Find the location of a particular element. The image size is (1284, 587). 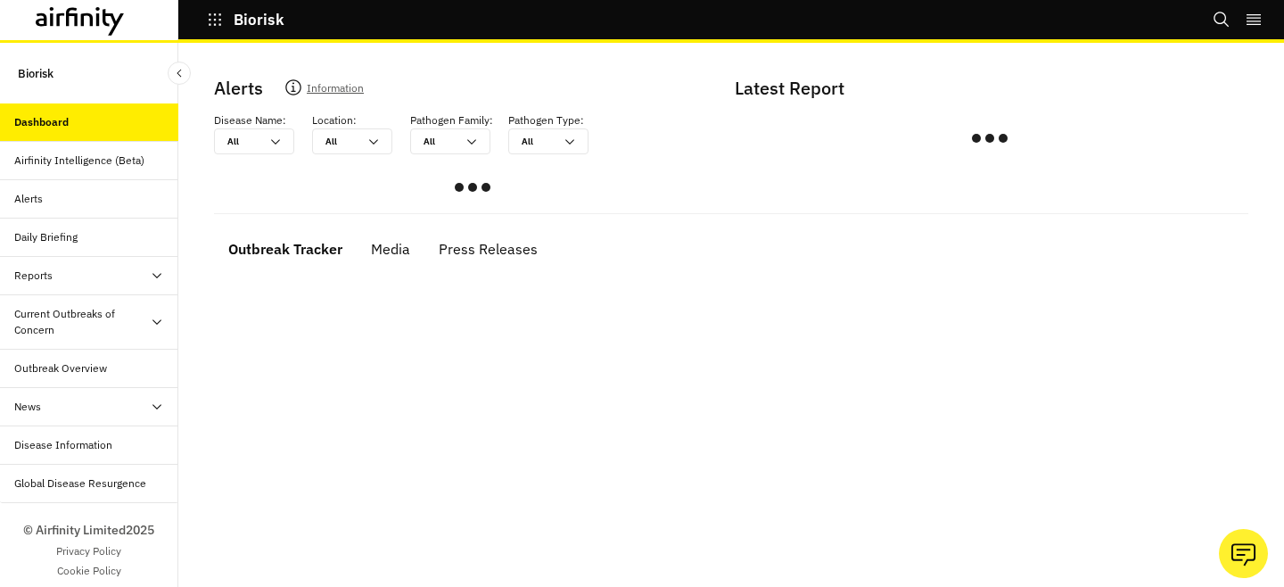

button: Close Sidebar is located at coordinates (179, 73).